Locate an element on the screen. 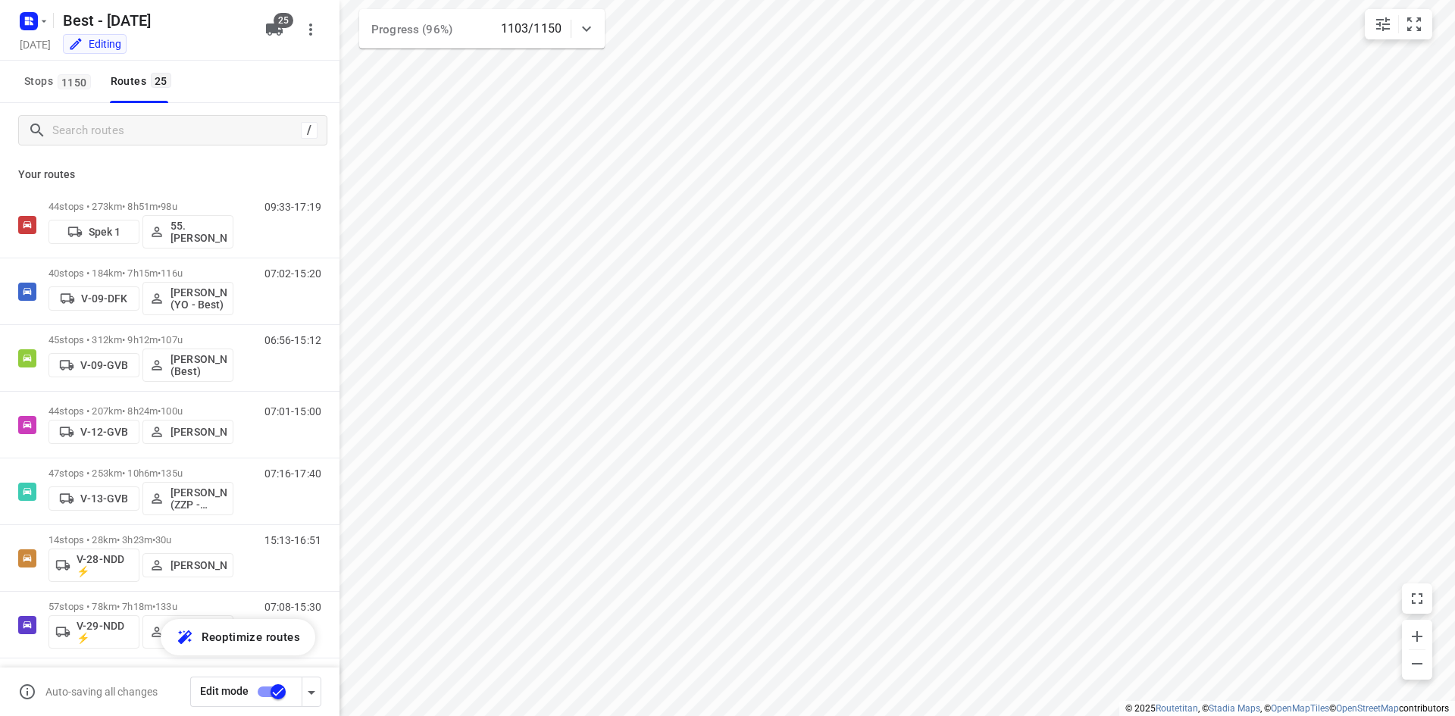  div: small contained button group is located at coordinates (1398, 24).